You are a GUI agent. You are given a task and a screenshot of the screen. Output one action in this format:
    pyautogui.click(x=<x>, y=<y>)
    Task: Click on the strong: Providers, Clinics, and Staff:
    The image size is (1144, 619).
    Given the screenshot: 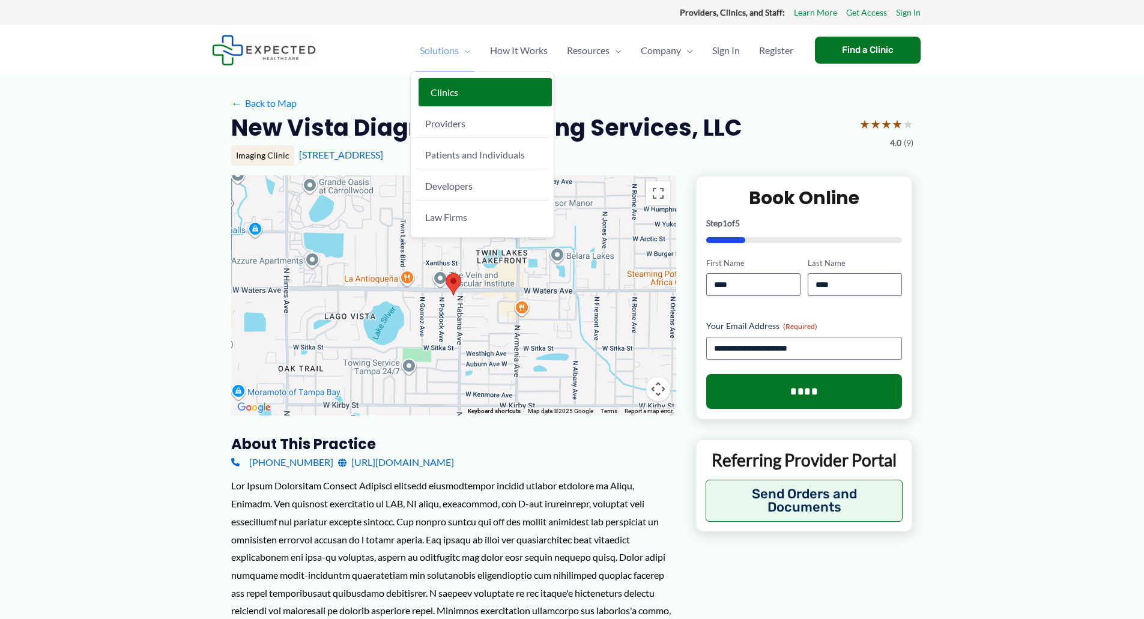 What is the action you would take?
    pyautogui.click(x=732, y=12)
    